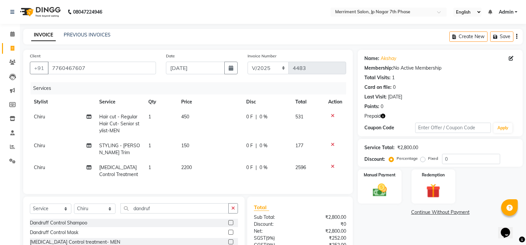 This screenshot has height=245, width=526. I want to click on div: Net:, so click(275, 231).